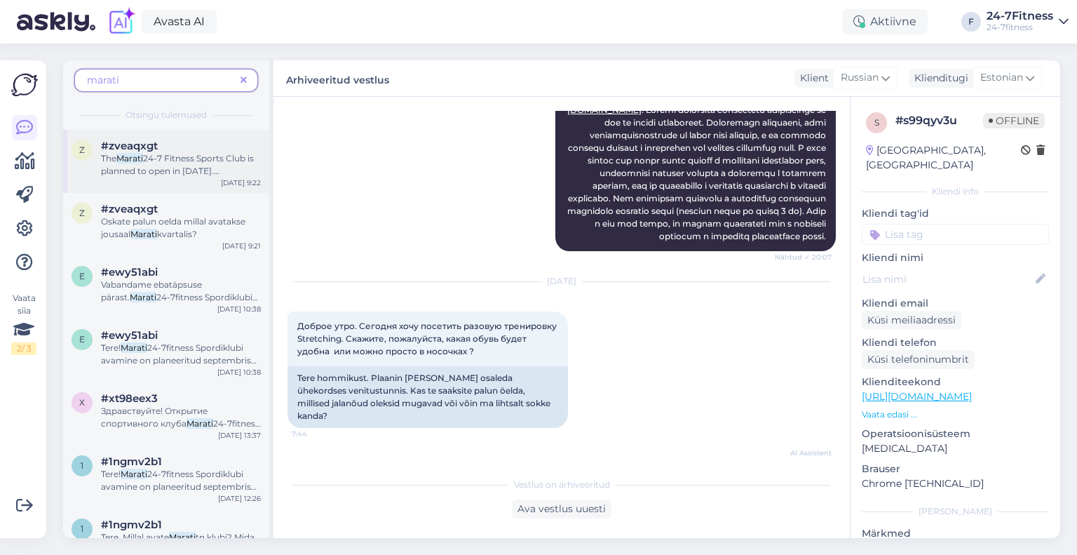  Describe the element at coordinates (918, 359) in the screenshot. I see `div: Küsi telefoninumbrit` at that location.